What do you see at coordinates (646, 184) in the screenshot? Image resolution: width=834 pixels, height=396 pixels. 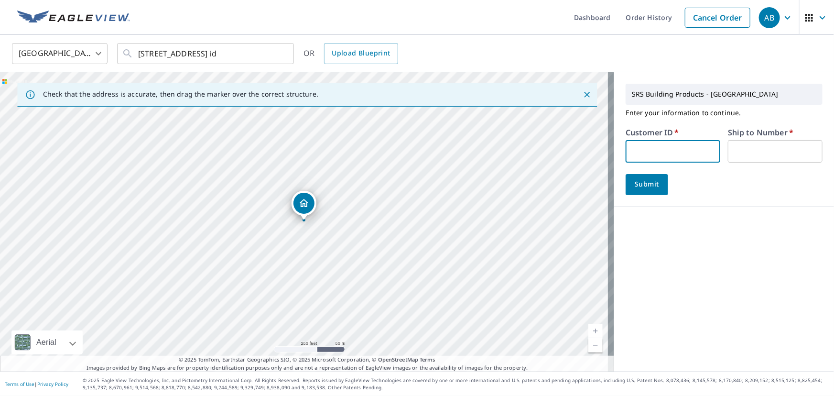 I see `button: Submit` at bounding box center [646, 184].